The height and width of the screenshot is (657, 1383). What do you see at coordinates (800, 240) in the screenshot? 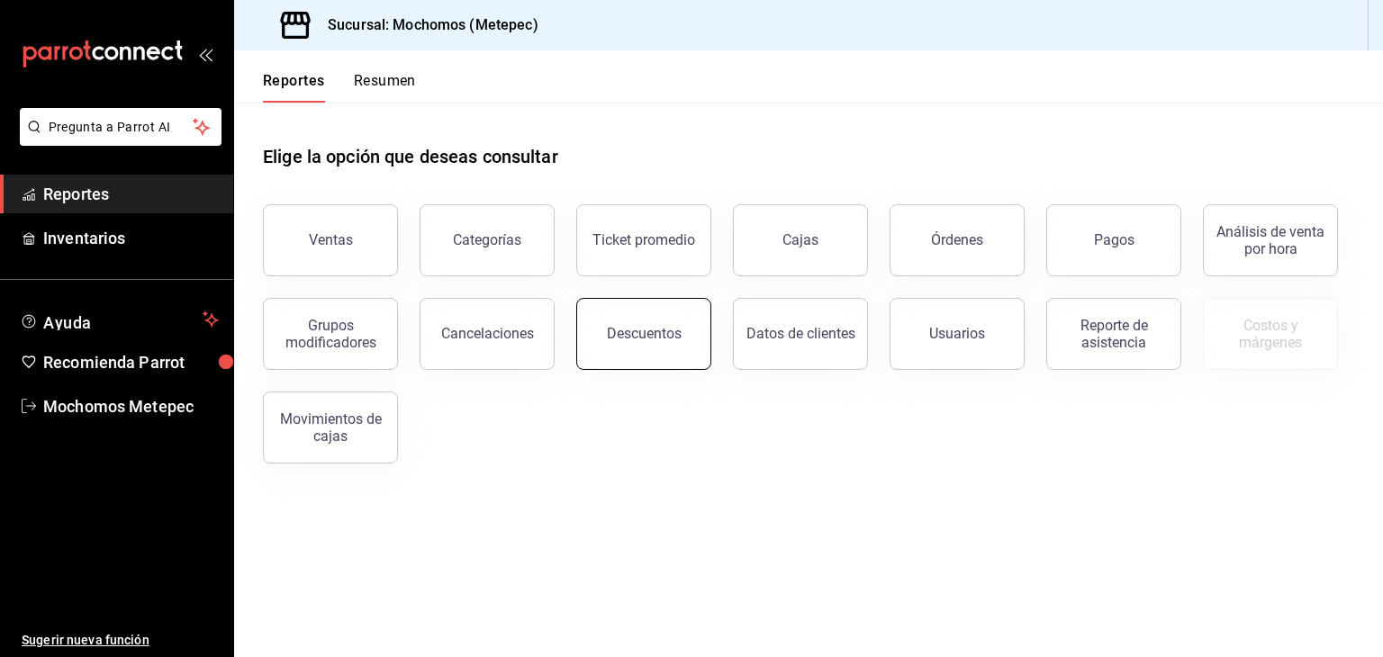
I see `button: Cajas` at bounding box center [800, 240].